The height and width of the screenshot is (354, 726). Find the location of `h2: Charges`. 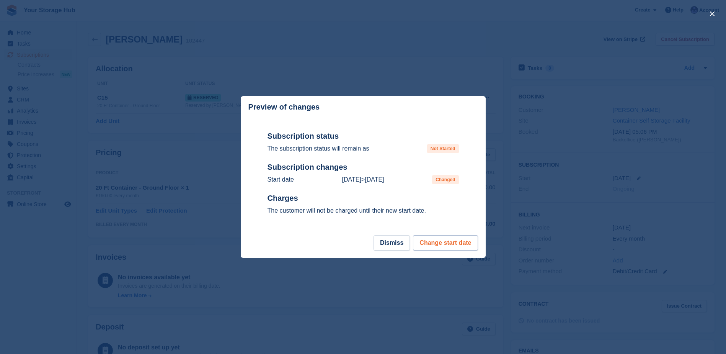

h2: Charges is located at coordinates (363, 198).